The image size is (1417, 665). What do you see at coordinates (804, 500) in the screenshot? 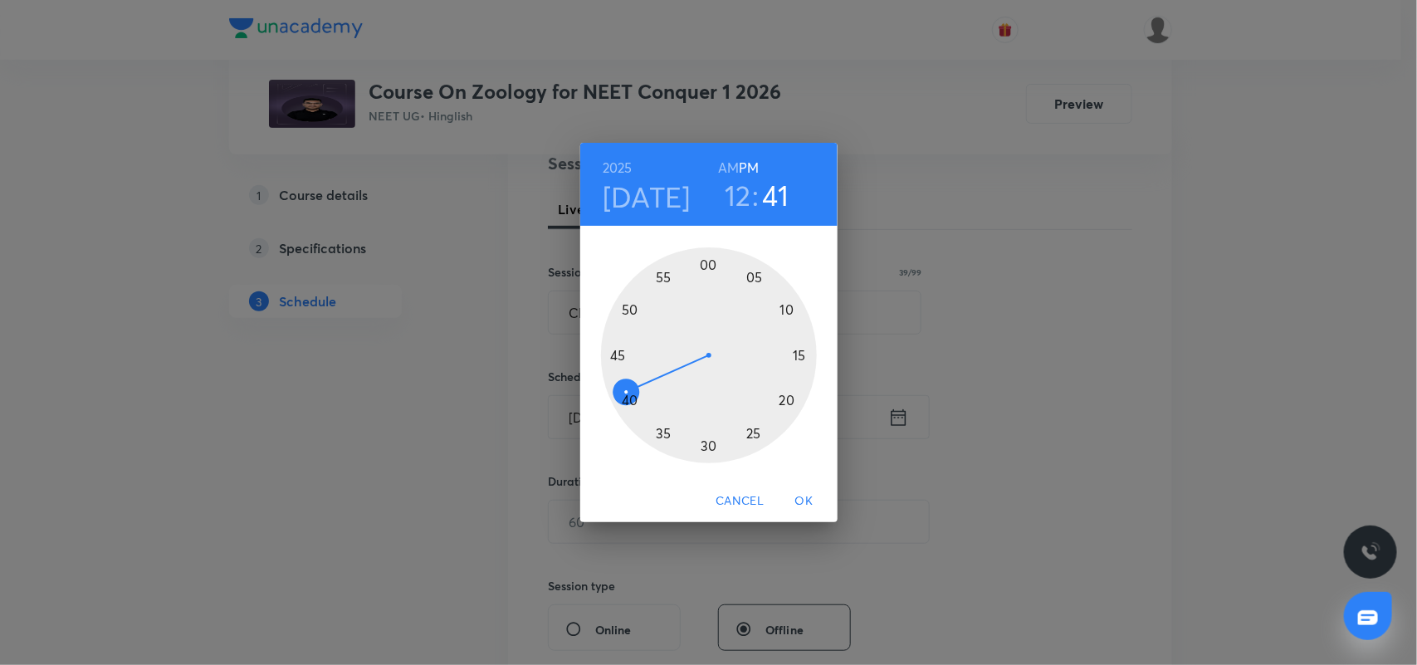
I see `span: OK` at bounding box center [804, 500].